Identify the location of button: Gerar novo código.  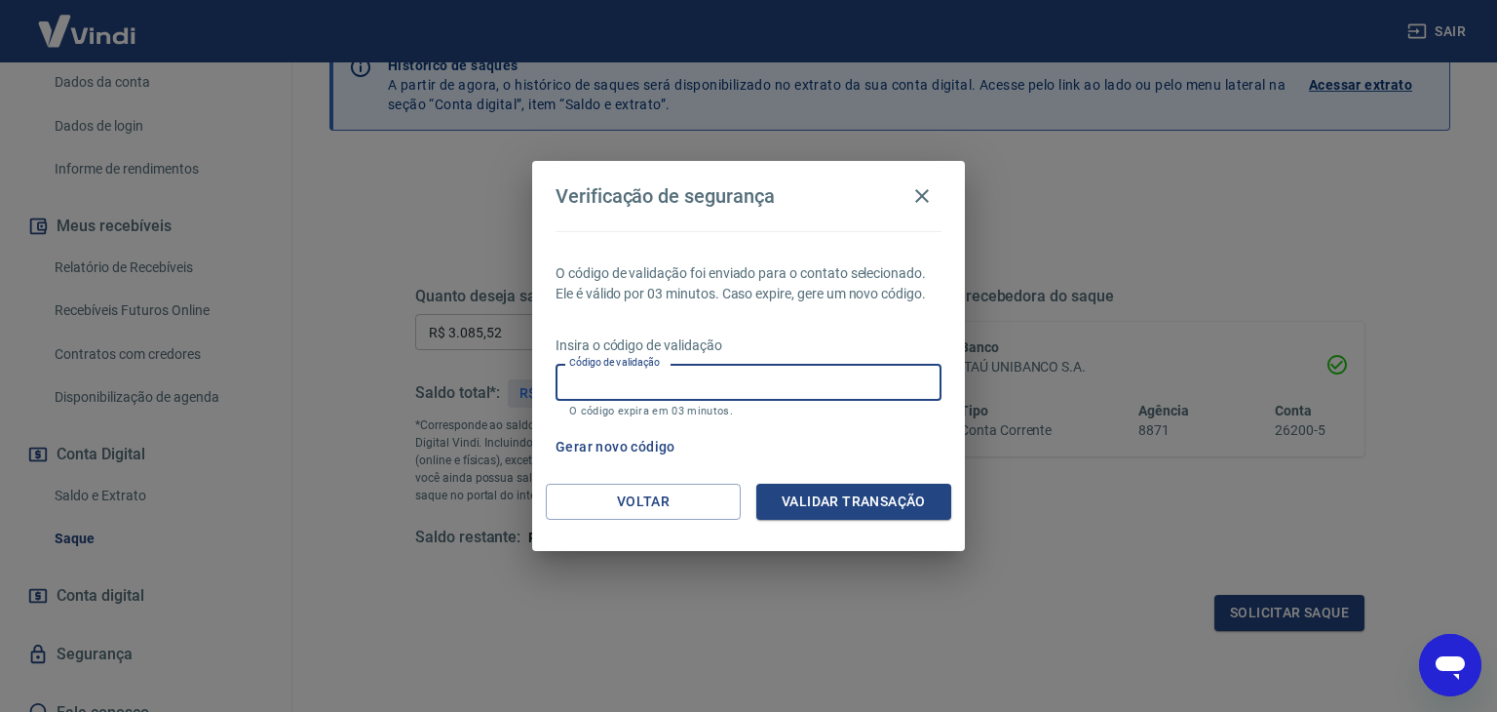
(615, 446).